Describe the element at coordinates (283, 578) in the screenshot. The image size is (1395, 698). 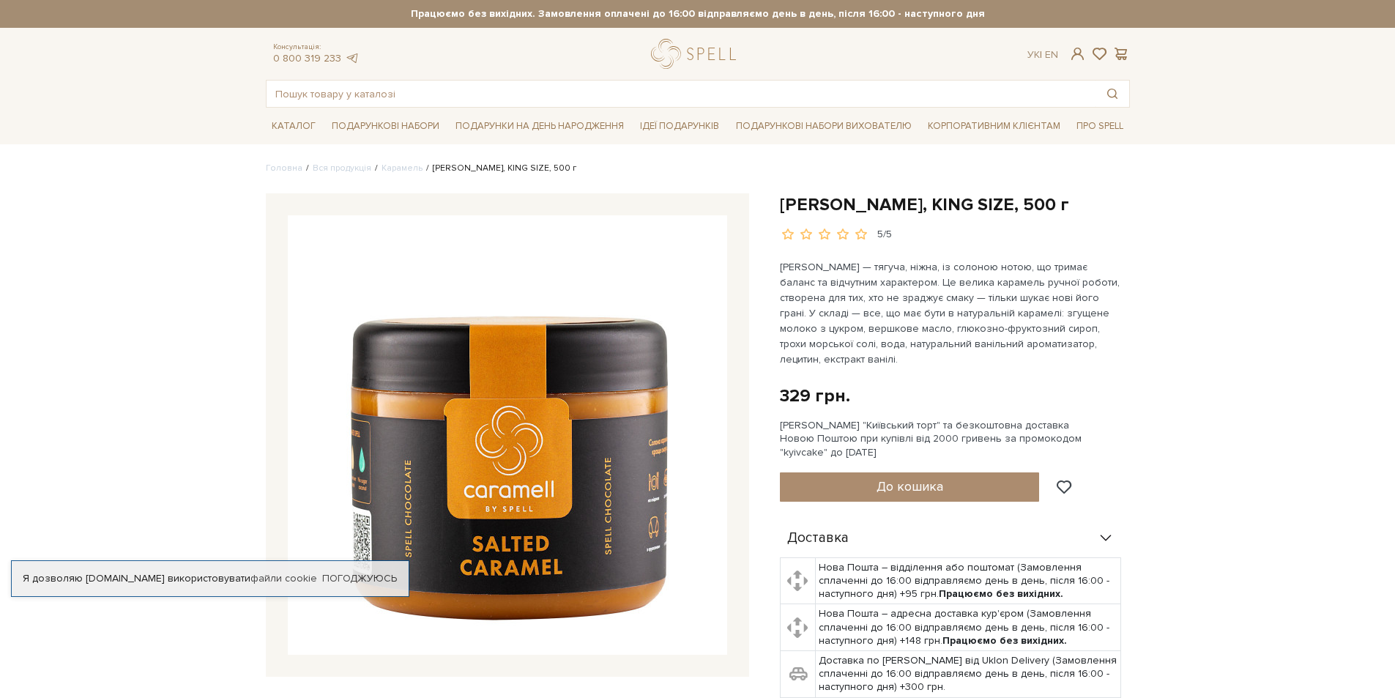
I see `a: файли cookie` at that location.